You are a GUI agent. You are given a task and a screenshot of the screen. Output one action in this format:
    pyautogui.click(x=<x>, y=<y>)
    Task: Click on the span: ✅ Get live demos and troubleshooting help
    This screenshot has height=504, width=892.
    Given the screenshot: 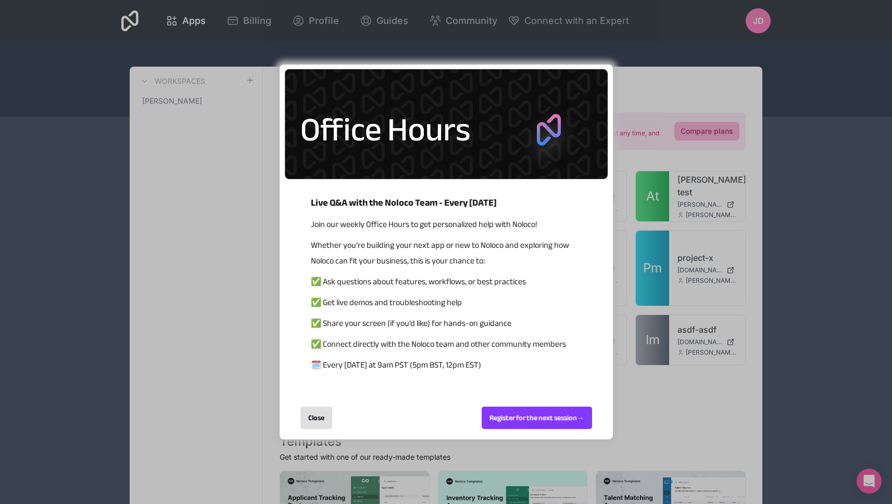 What is the action you would take?
    pyautogui.click(x=387, y=303)
    